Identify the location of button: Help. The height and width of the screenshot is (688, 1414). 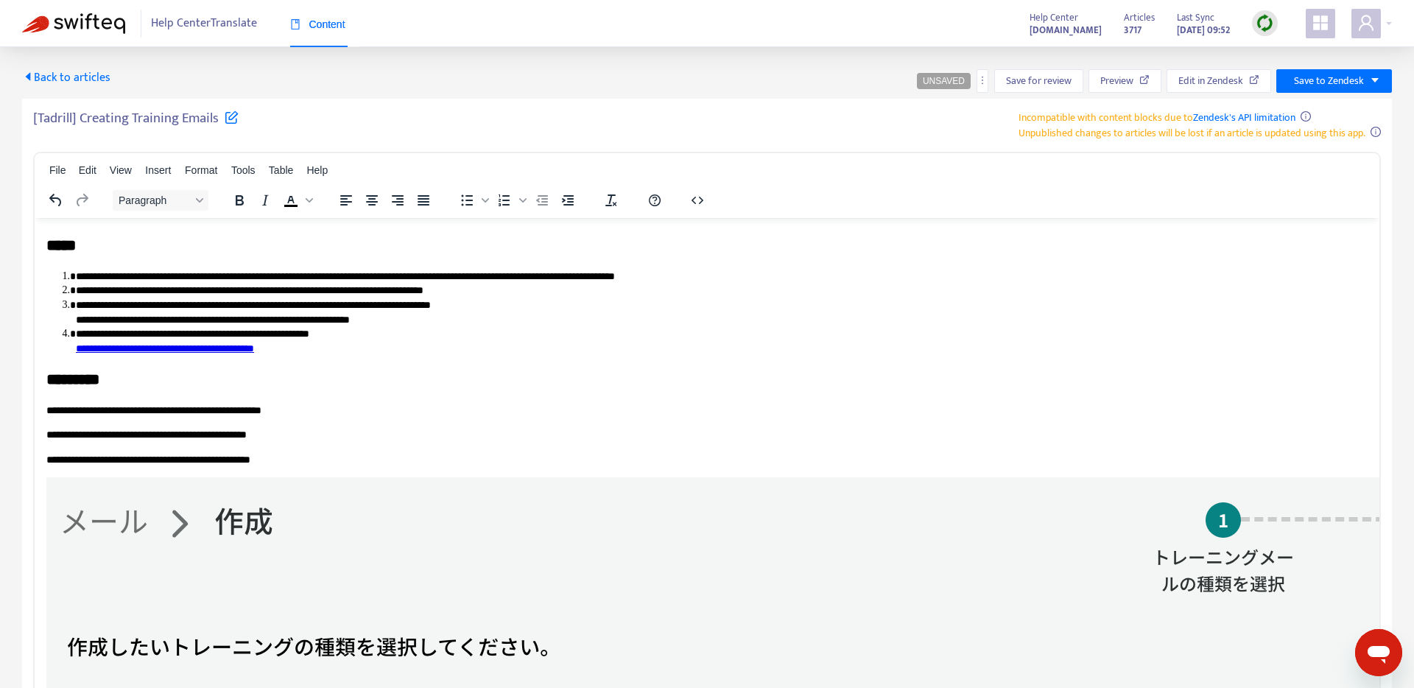
(655, 200).